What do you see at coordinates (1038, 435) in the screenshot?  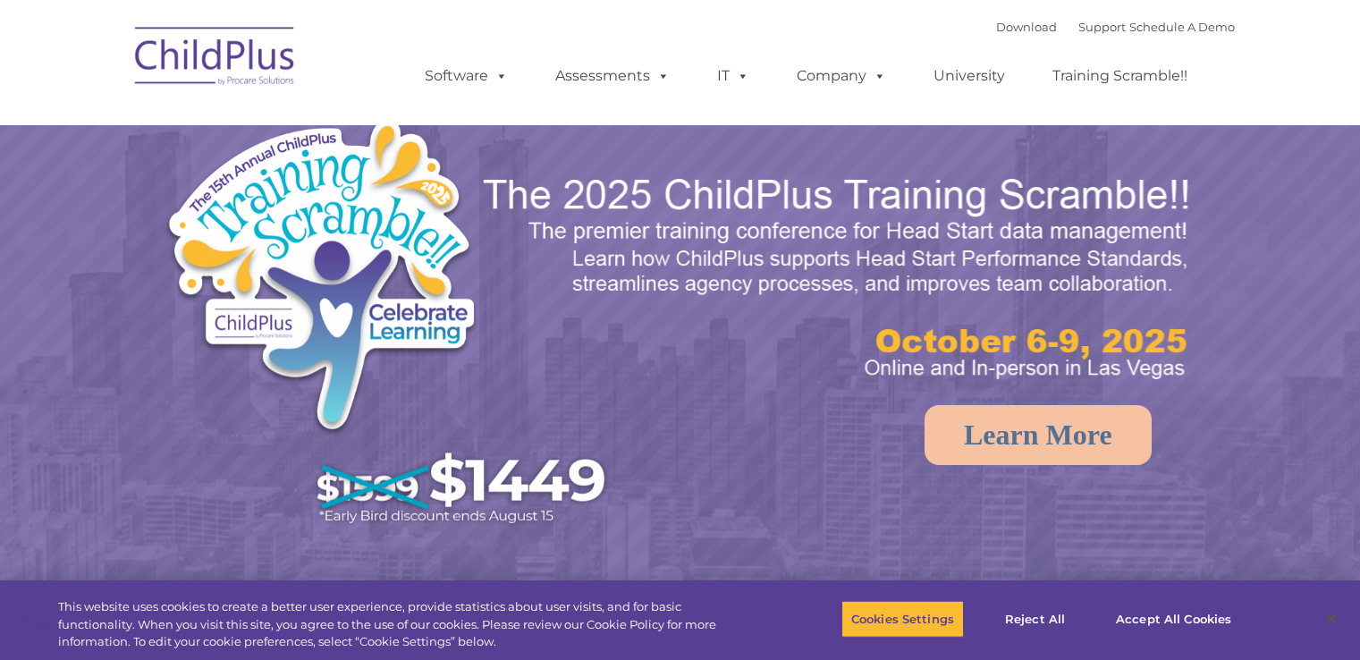 I see `a: Learn More` at bounding box center [1038, 435].